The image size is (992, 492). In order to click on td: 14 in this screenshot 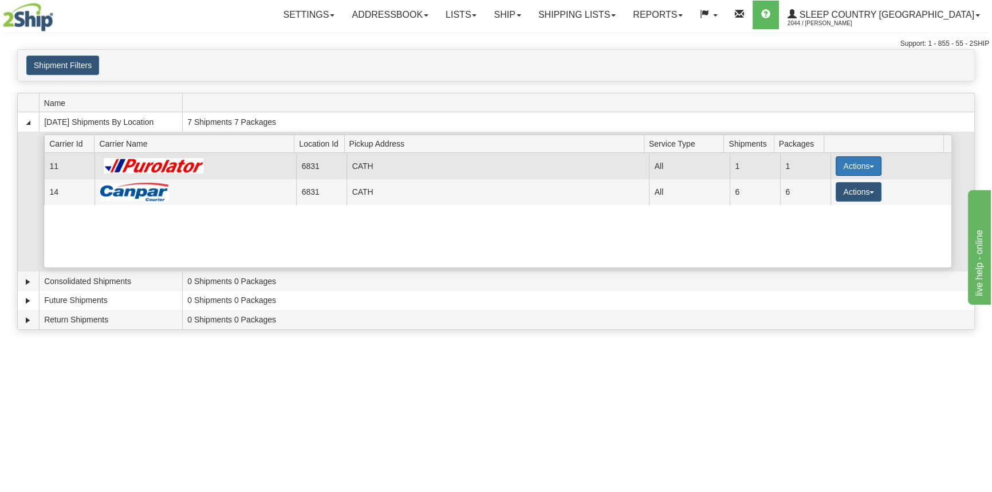, I will do `click(69, 192)`.